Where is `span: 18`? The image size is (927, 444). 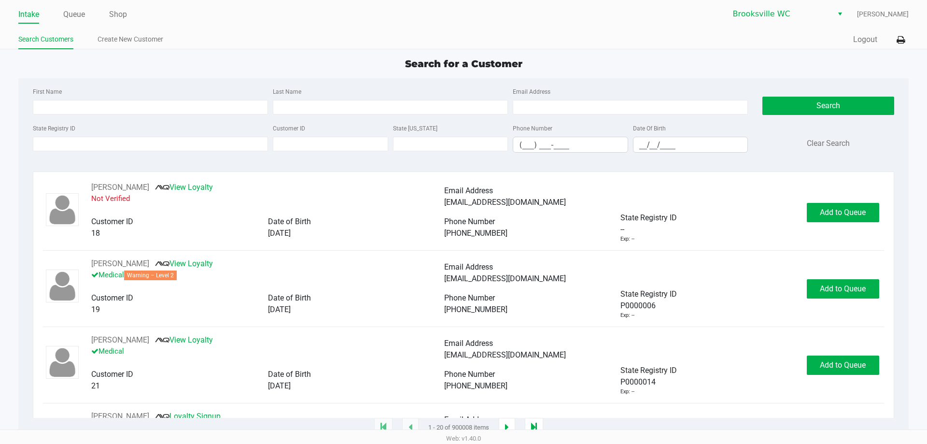
span: 18 is located at coordinates (96, 233).